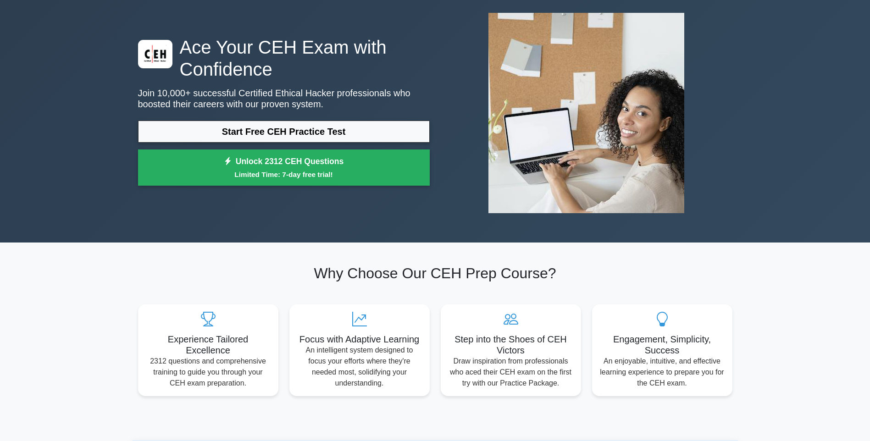  What do you see at coordinates (359, 339) in the screenshot?
I see `h5: Focus with Adaptive Learning` at bounding box center [359, 339].